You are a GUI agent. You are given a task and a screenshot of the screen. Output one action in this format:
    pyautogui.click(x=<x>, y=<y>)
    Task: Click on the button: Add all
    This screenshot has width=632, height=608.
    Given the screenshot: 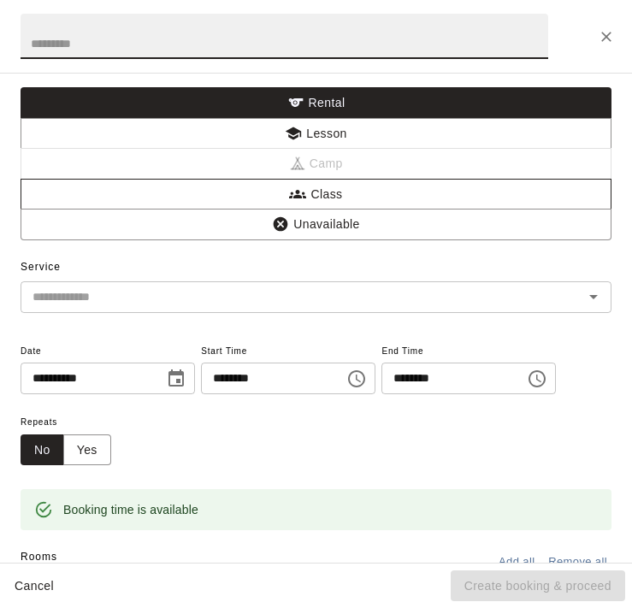 What is the action you would take?
    pyautogui.click(x=516, y=562)
    